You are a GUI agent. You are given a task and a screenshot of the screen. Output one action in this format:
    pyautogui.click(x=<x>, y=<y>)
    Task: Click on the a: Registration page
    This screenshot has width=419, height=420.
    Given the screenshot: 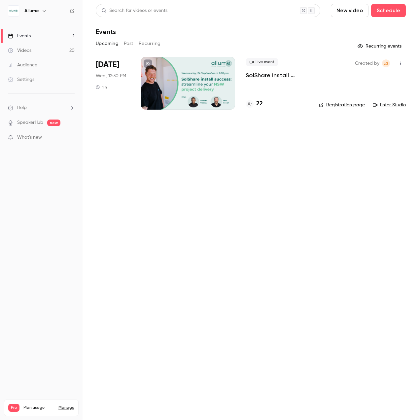 What is the action you would take?
    pyautogui.click(x=342, y=105)
    